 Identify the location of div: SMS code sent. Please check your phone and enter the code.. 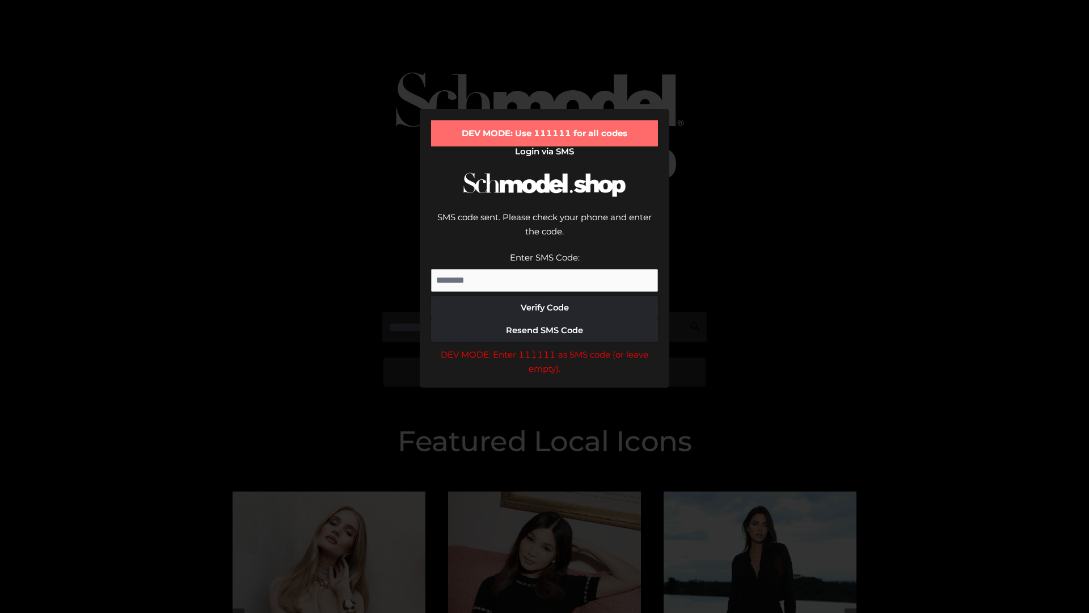
(545, 230).